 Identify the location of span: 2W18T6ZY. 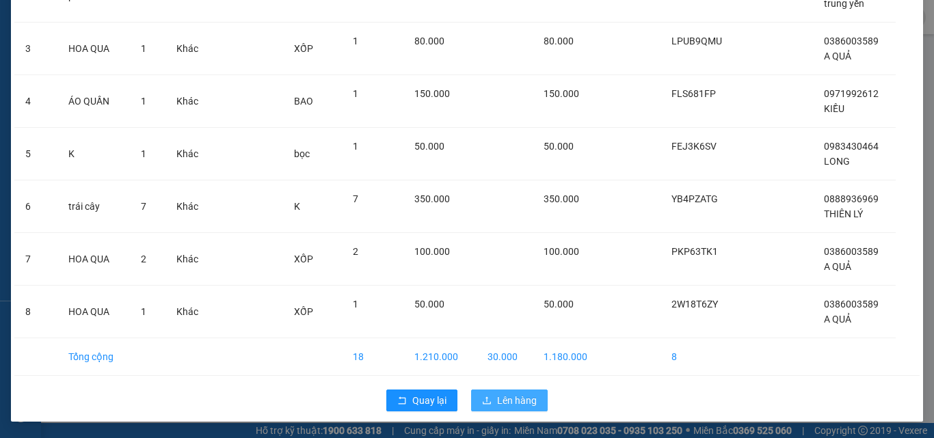
(695, 304).